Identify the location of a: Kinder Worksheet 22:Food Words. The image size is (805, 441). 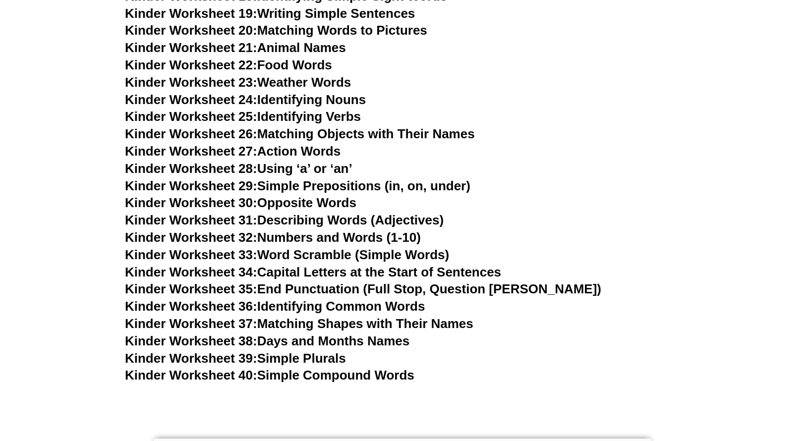
(228, 65).